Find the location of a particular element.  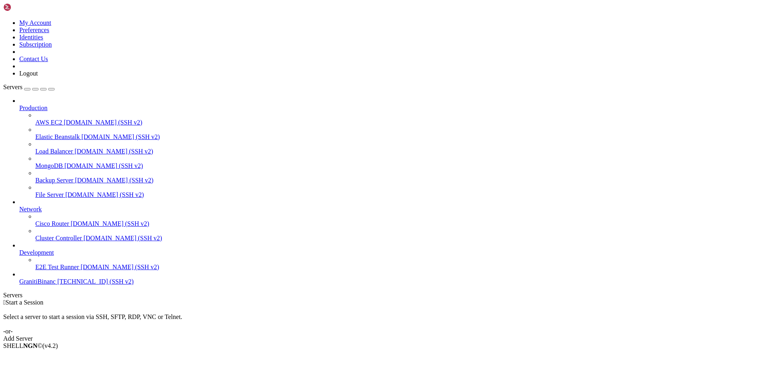

span: GranitiBinanc is located at coordinates (37, 281).